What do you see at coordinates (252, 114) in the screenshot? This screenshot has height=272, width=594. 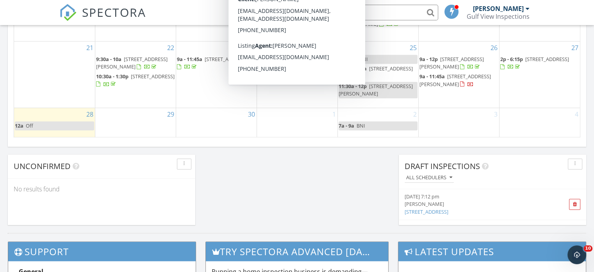 I see `a: Go to September 30, 2025` at bounding box center [252, 114].